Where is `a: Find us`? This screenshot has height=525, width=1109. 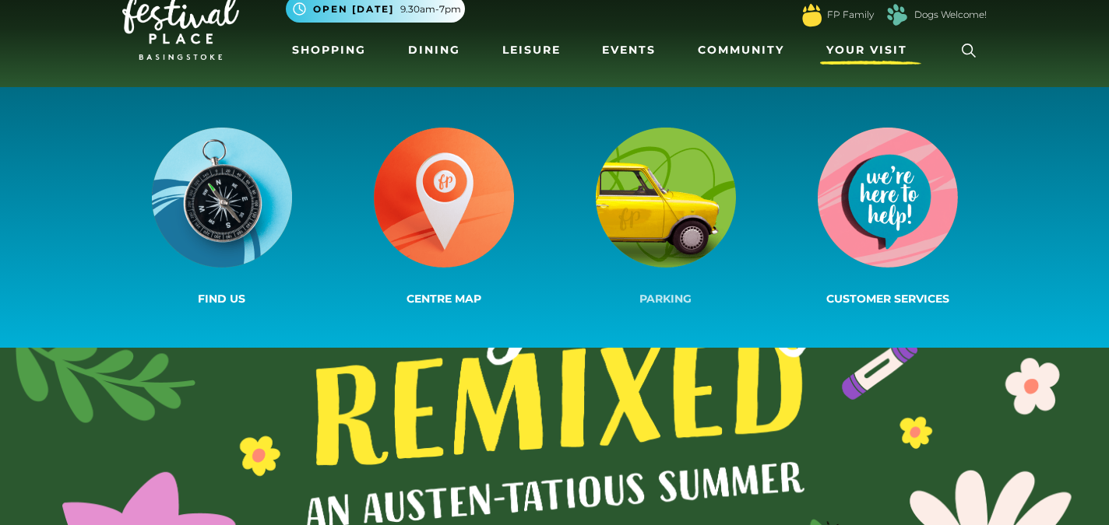 a: Find us is located at coordinates (221, 217).